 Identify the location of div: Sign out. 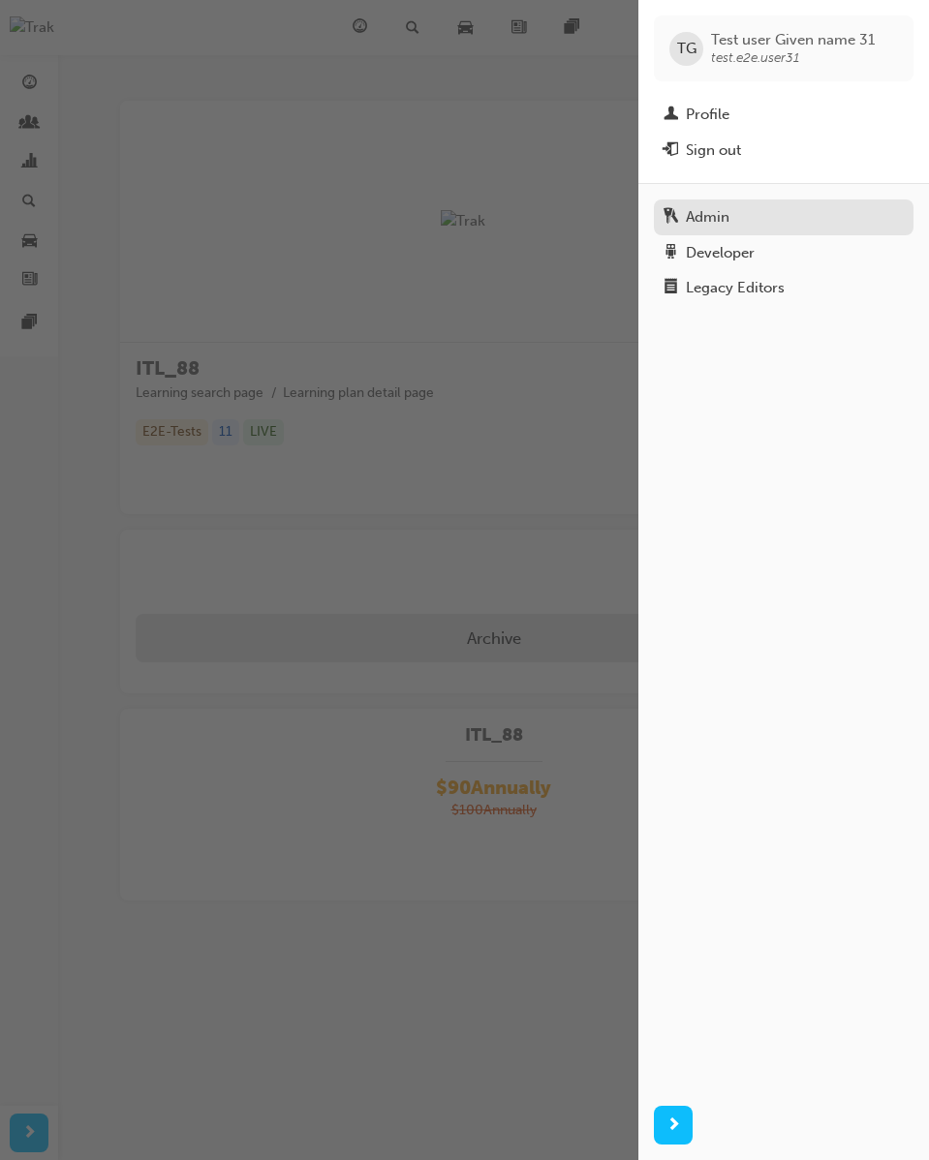
(713, 150).